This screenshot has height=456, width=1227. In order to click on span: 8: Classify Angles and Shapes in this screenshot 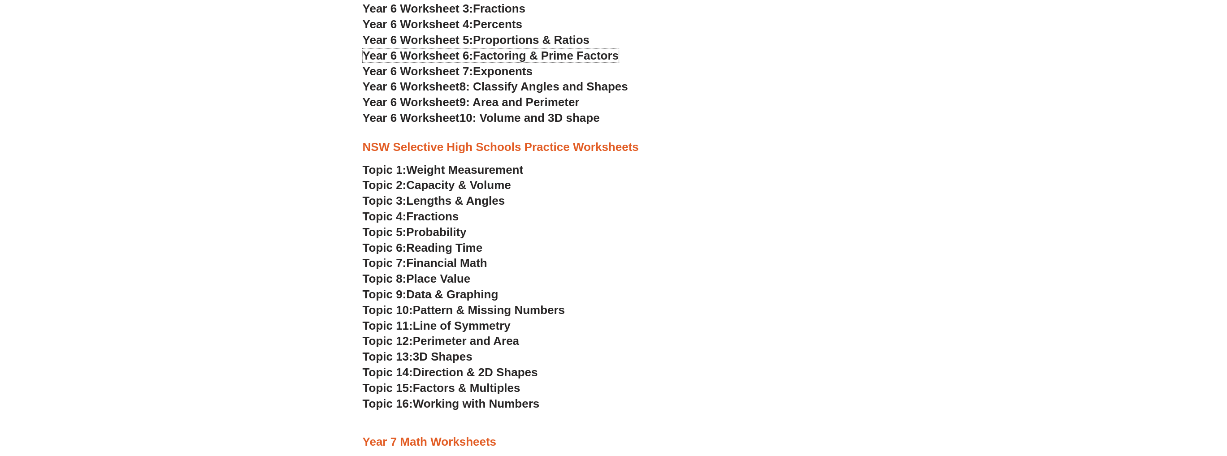, I will do `click(544, 87)`.